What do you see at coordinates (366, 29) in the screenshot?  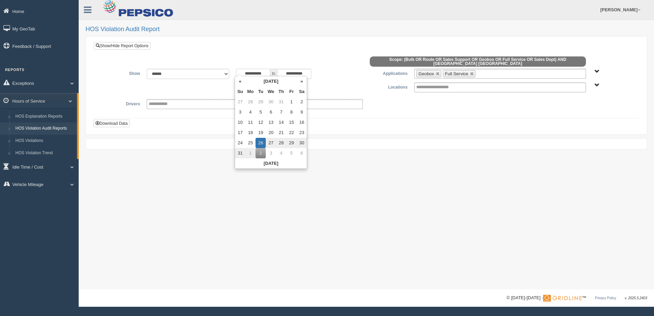 I see `h2: HOS Violation Audit Report` at bounding box center [366, 29].